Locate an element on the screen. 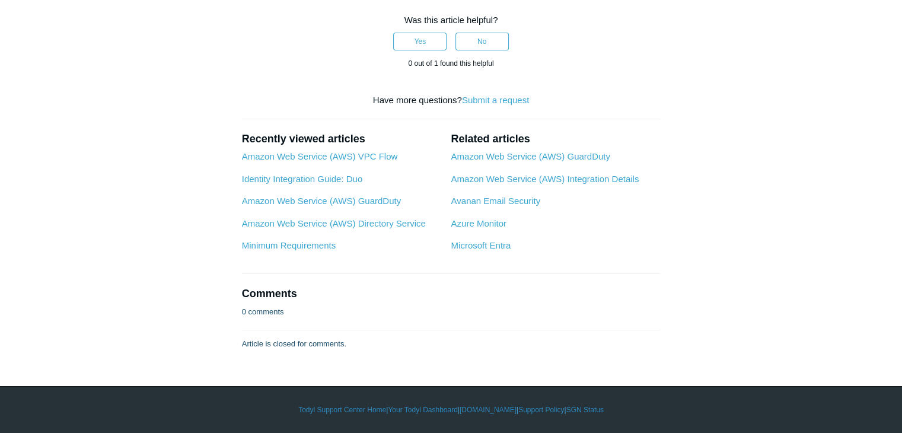 The height and width of the screenshot is (433, 902). button: This article was helpful is located at coordinates (420, 42).